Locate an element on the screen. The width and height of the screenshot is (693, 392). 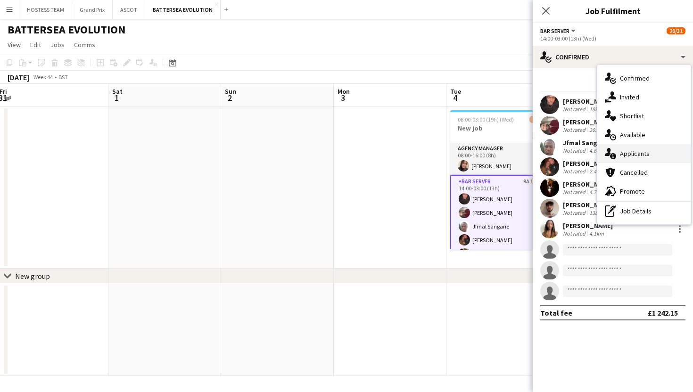
span: Shortlist is located at coordinates (631, 116).